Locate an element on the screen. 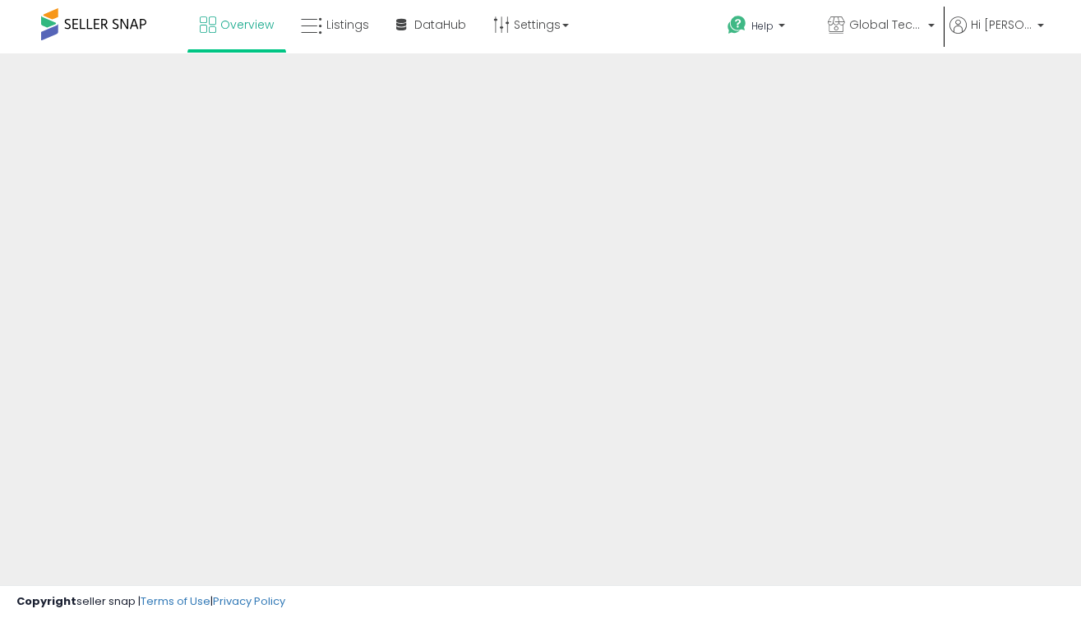 Image resolution: width=1081 pixels, height=618 pixels. a: Help is located at coordinates (764, 28).